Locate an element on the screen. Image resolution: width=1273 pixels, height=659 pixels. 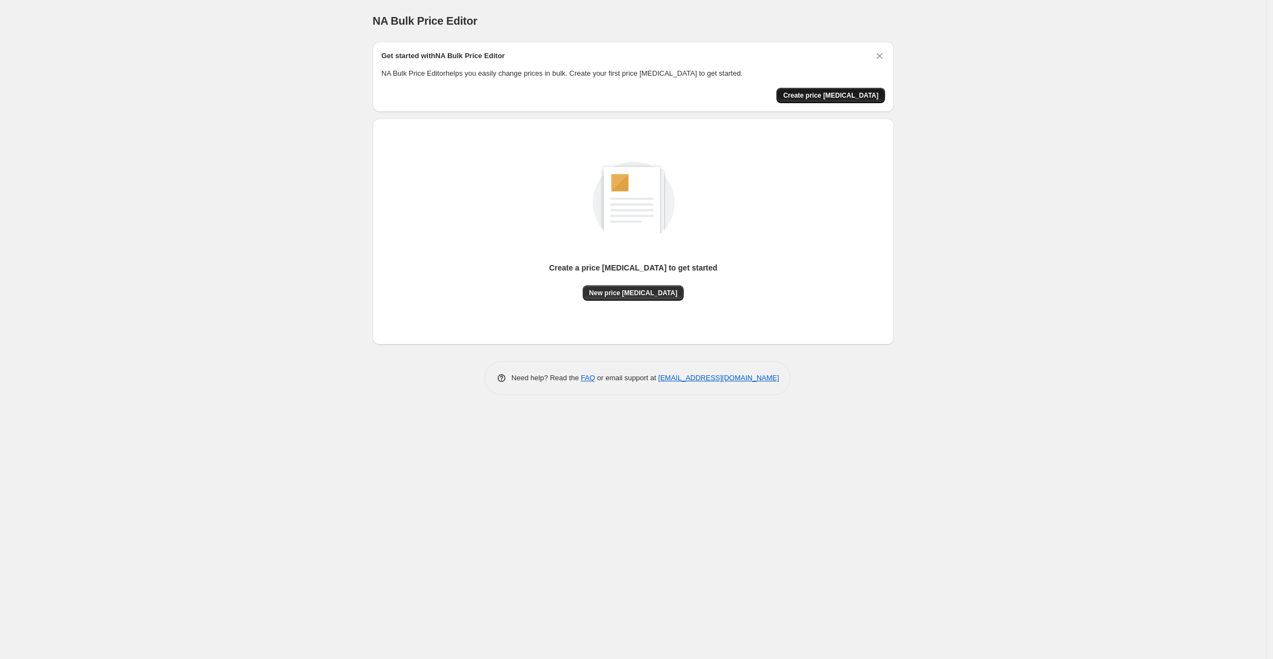
button: Create price change job is located at coordinates (831, 95).